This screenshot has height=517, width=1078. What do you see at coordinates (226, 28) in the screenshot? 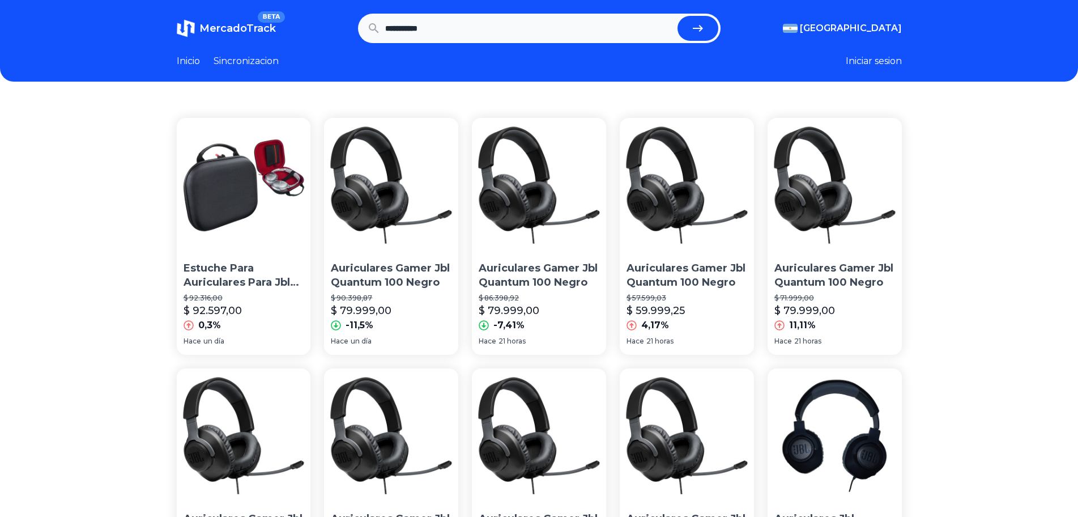
I see `a: MercadoTrackBETA` at bounding box center [226, 28].